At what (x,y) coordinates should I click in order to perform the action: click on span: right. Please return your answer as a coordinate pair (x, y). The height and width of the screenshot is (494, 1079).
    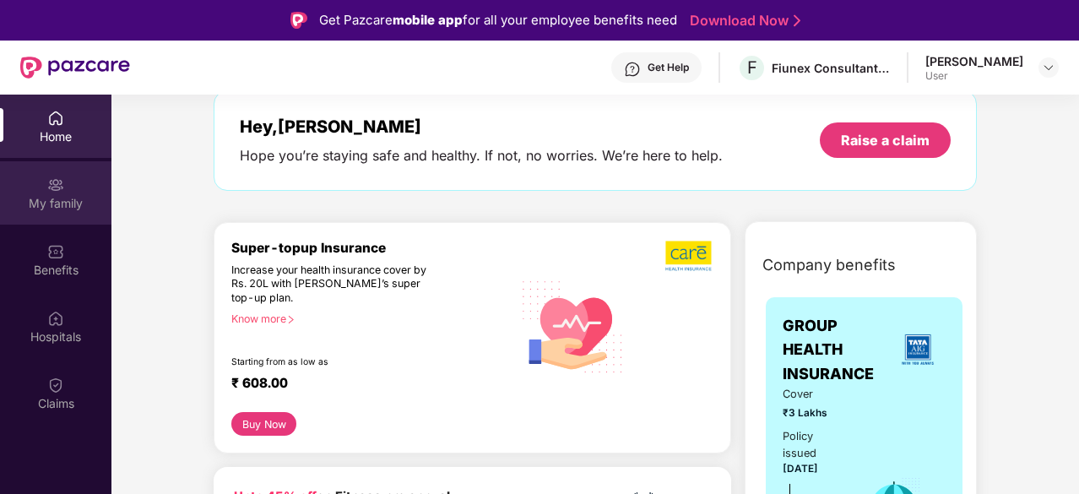
    Looking at the image, I should click on (291, 319).